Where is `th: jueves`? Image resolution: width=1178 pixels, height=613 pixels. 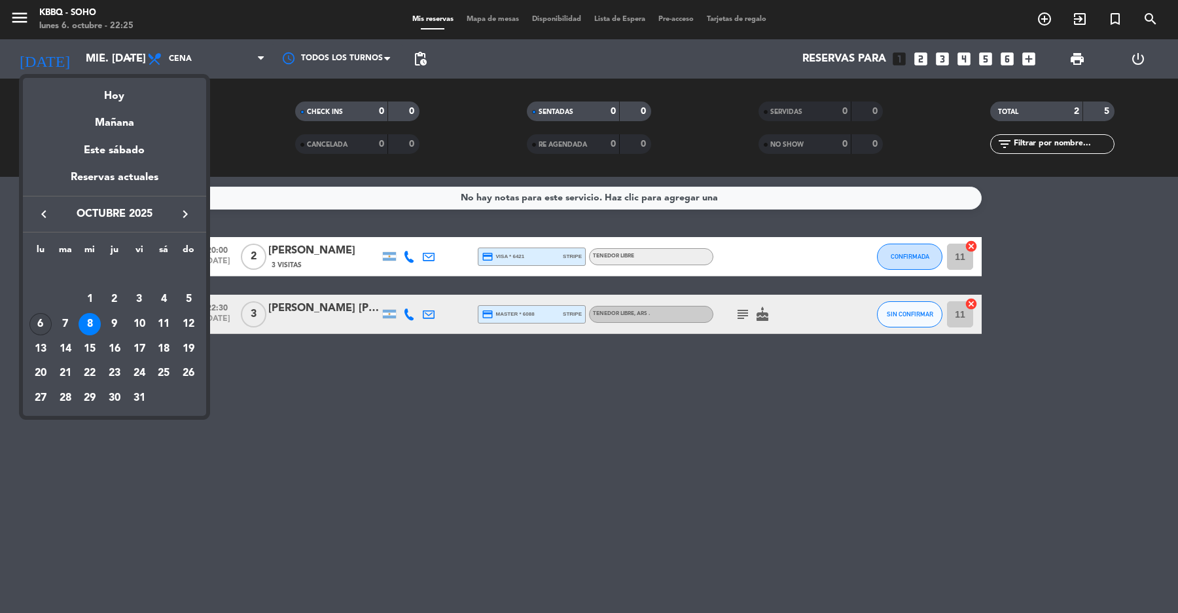 th: jueves is located at coordinates (115, 252).